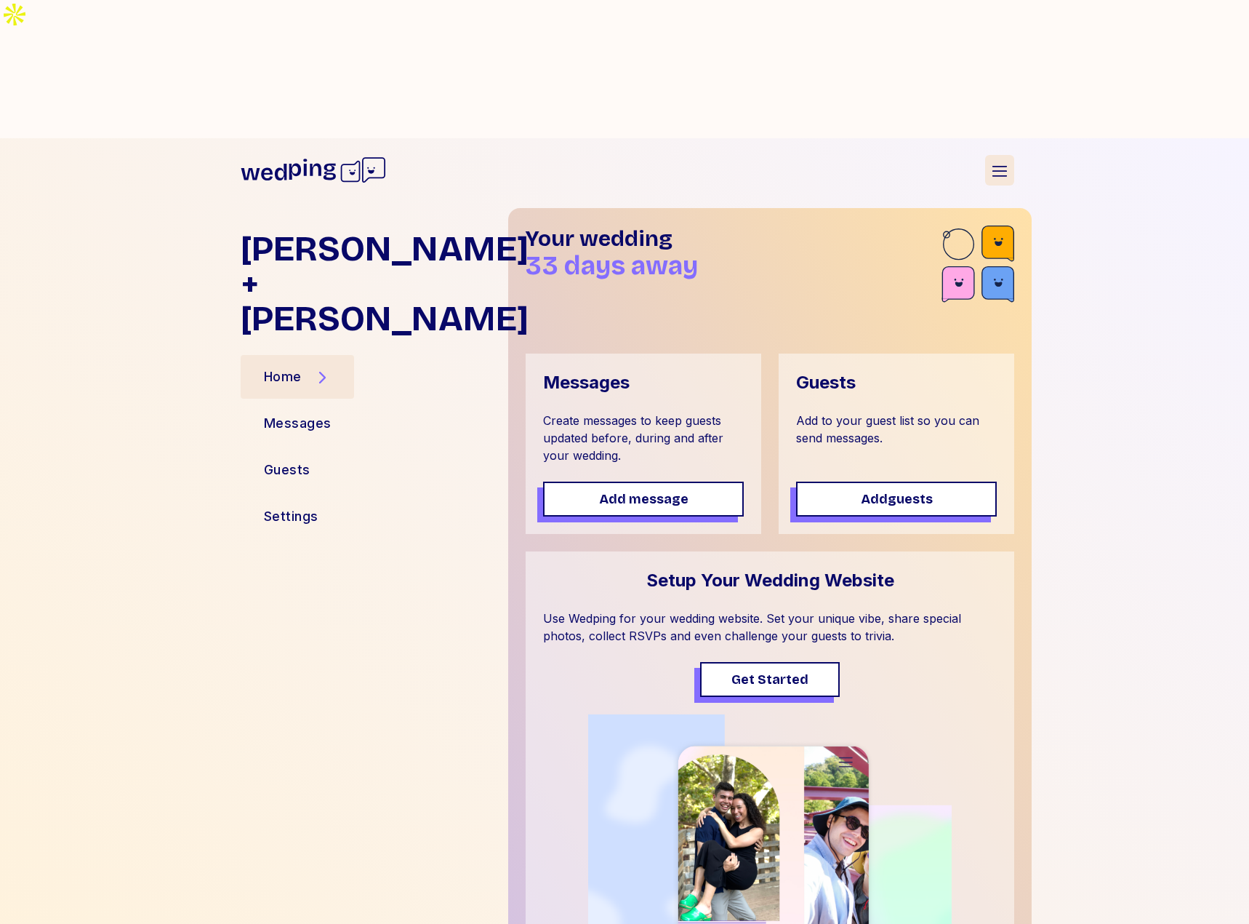 This screenshot has height=924, width=1249. I want to click on div: Add to your guest list so you can send messages., so click(897, 438).